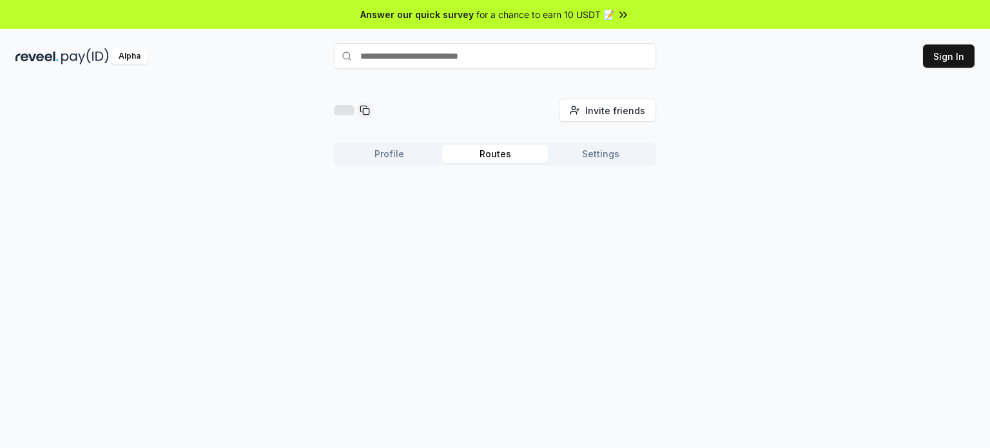 Image resolution: width=990 pixels, height=448 pixels. I want to click on img: reveel_dark, so click(37, 56).